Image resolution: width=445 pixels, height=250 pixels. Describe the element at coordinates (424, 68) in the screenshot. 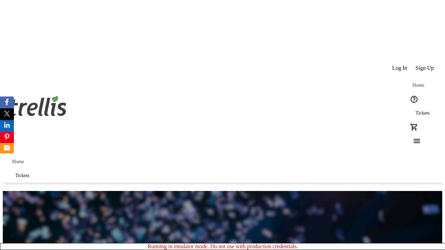

I see `button: Sign Up` at that location.